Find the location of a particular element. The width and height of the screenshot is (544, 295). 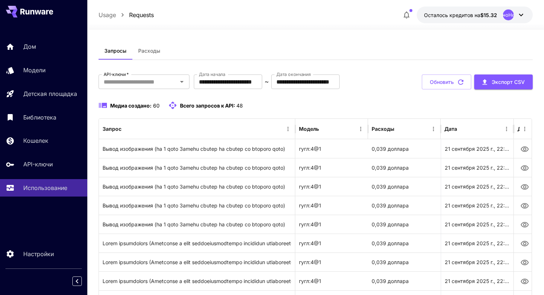

div: 21 сентября 2025 г., 22:24 is located at coordinates (477, 262).